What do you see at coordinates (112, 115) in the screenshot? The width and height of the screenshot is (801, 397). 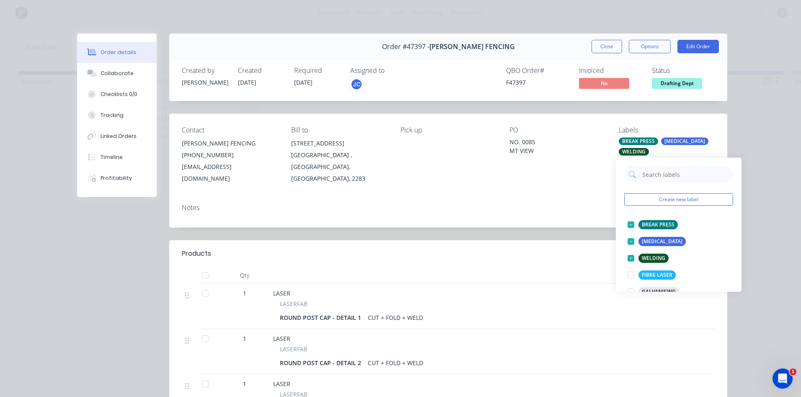 I see `div: Tracking` at bounding box center [112, 115].